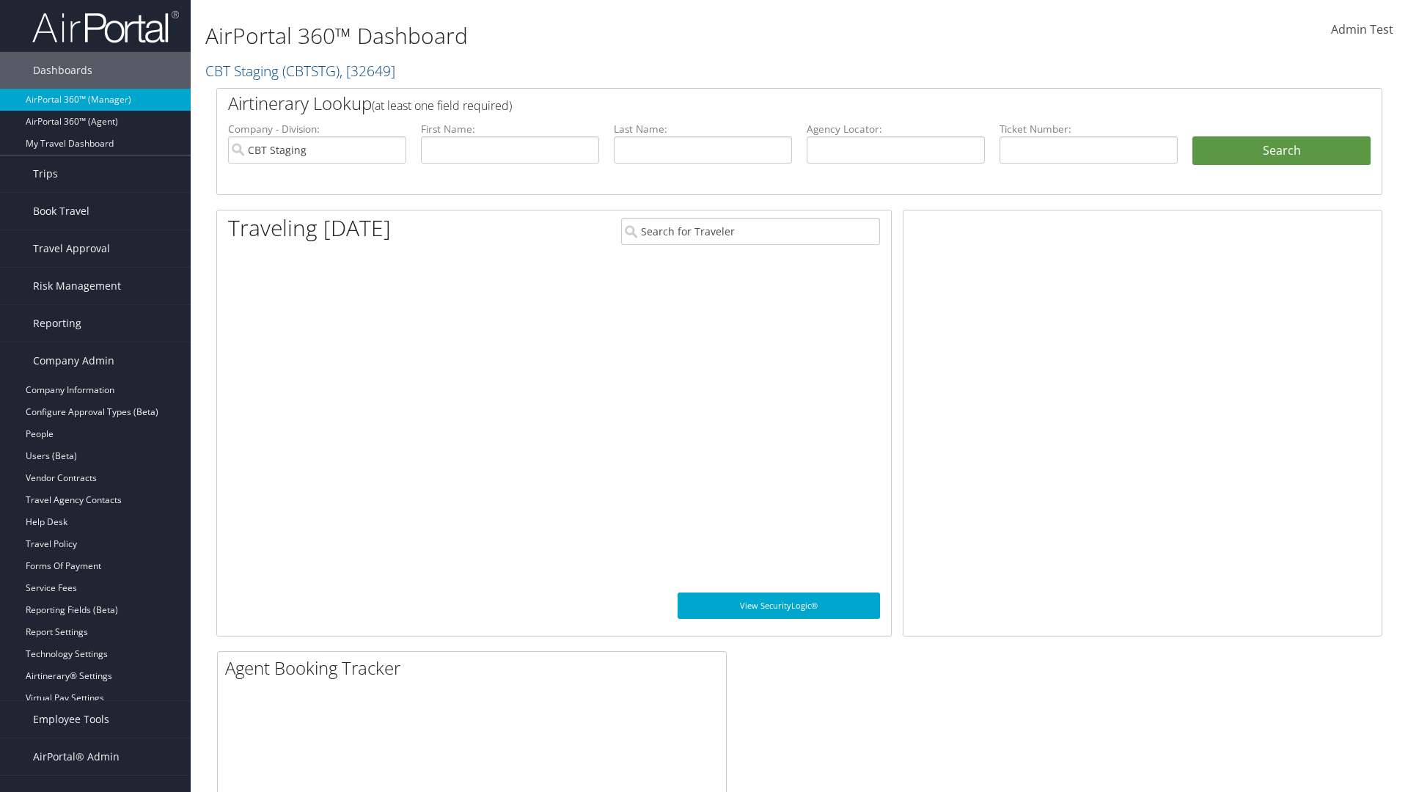 Image resolution: width=1408 pixels, height=792 pixels. Describe the element at coordinates (1362, 30) in the screenshot. I see `a: Admin Test` at that location.